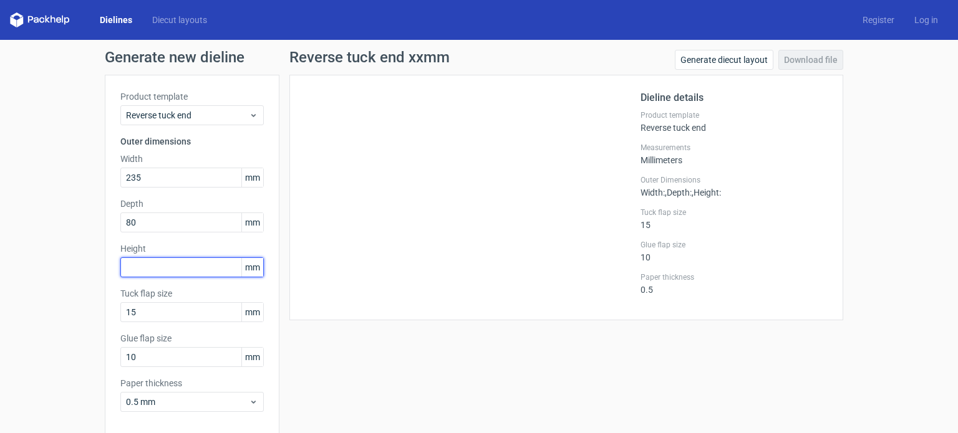 The width and height of the screenshot is (958, 433). Describe the element at coordinates (678, 193) in the screenshot. I see `span: , Depth :` at that location.